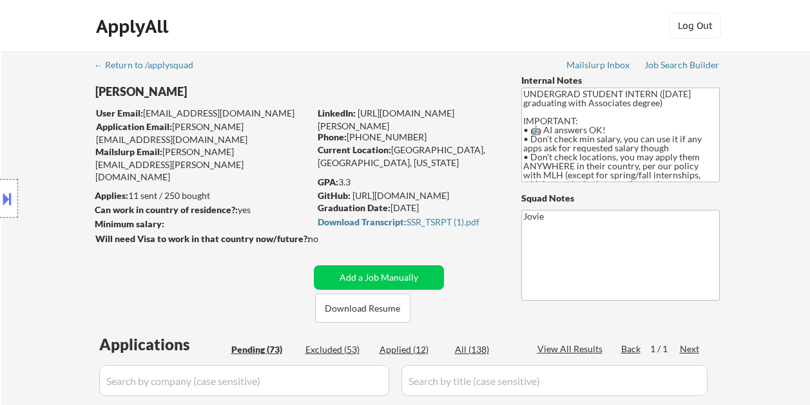 The width and height of the screenshot is (810, 405). Describe the element at coordinates (336, 113) in the screenshot. I see `strong: LinkedIn:` at that location.